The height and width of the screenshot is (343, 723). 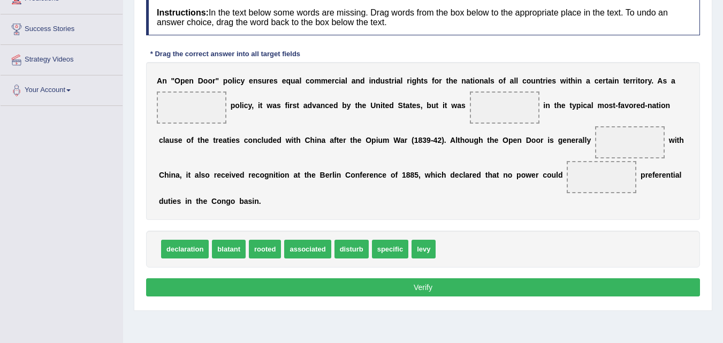 What do you see at coordinates (660, 81) in the screenshot?
I see `b: A` at bounding box center [660, 81].